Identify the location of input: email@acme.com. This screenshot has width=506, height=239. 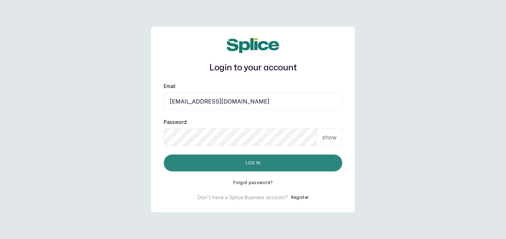
(253, 101).